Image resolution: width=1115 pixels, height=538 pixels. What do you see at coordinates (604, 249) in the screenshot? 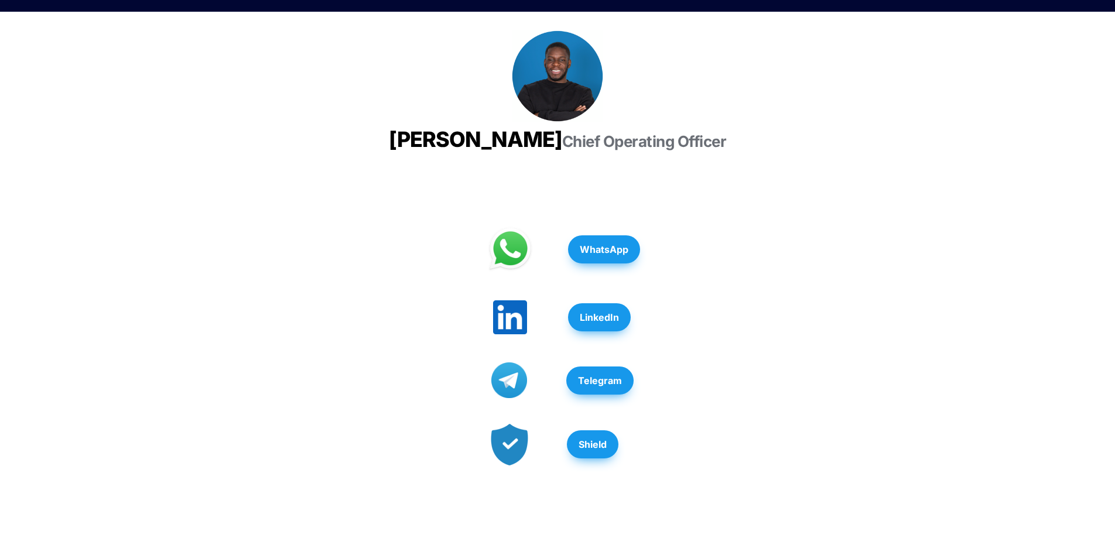
I see `button: WhatsApp` at bounding box center [604, 249].